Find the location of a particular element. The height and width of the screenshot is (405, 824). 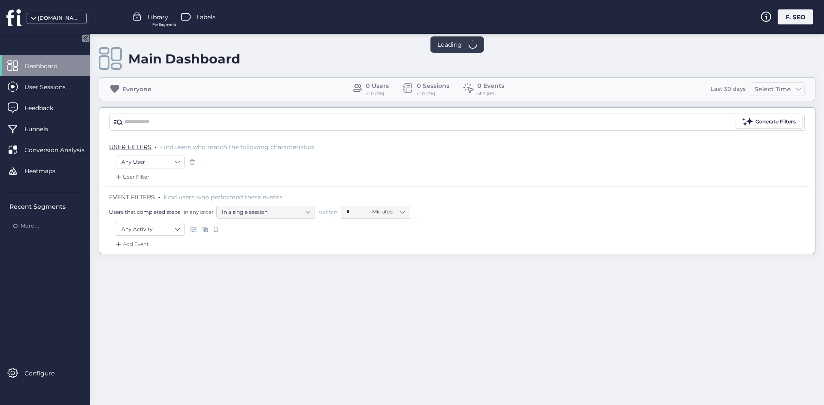

span: For Segments is located at coordinates (164, 24).